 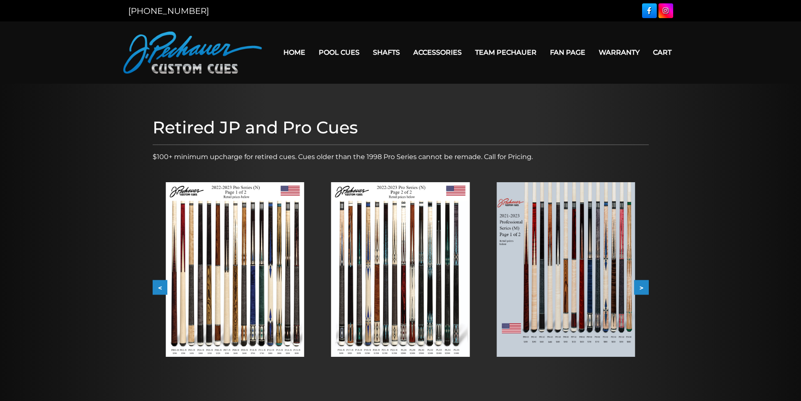 I want to click on p: $100+ minimum upcharge for retired cues. Cues older than the 1998 Pro Series cannot be remade. Ca..., so click(x=401, y=157).